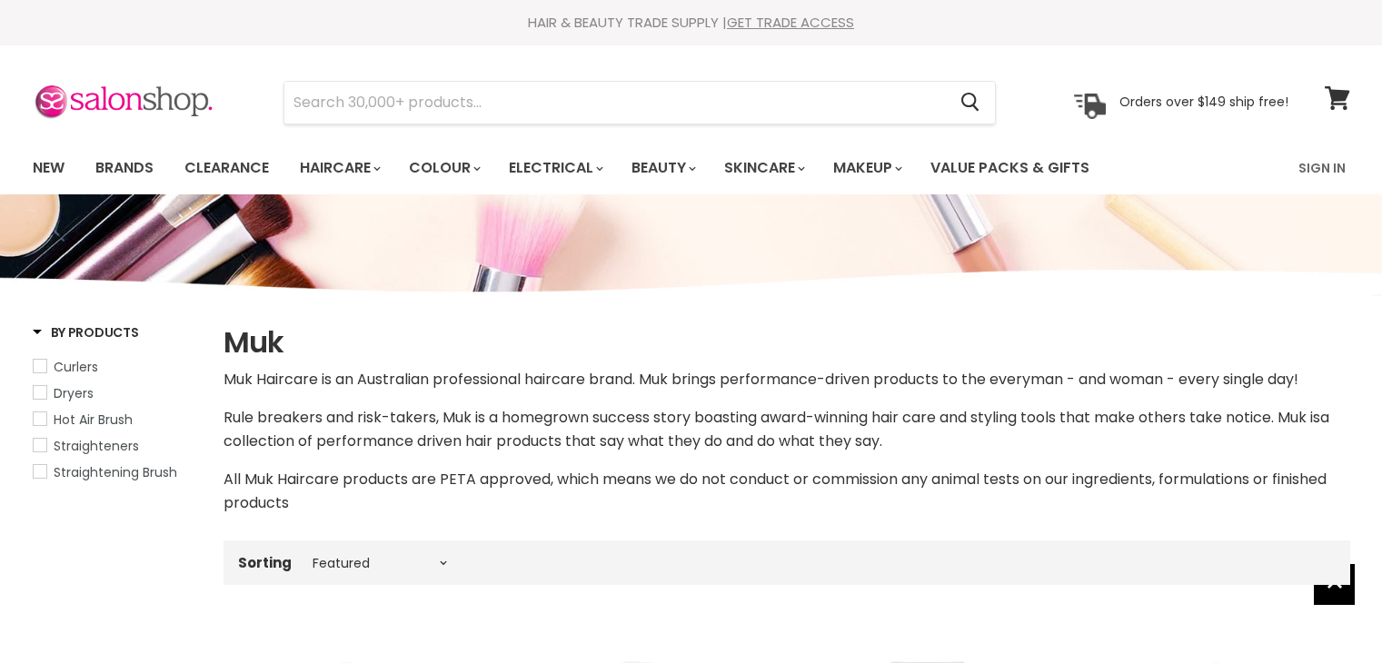  What do you see at coordinates (760, 379) in the screenshot?
I see `span: Muk Haircare is an Australian professional haircare brand. Muk brings performance-driven products...` at bounding box center [760, 379].